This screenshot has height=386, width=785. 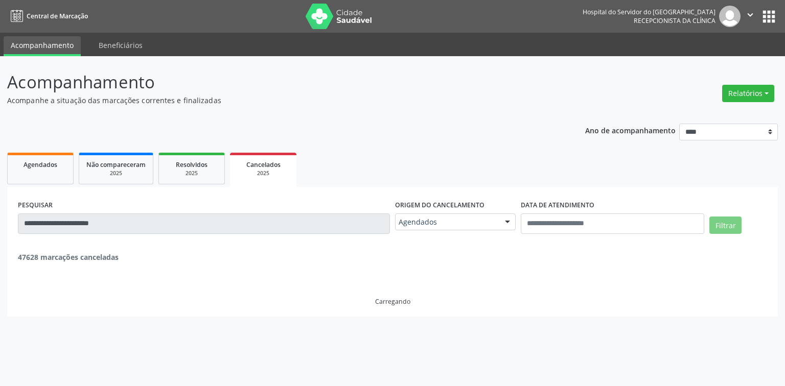 What do you see at coordinates (35, 205) in the screenshot?
I see `label: PESQUISAR` at bounding box center [35, 205].